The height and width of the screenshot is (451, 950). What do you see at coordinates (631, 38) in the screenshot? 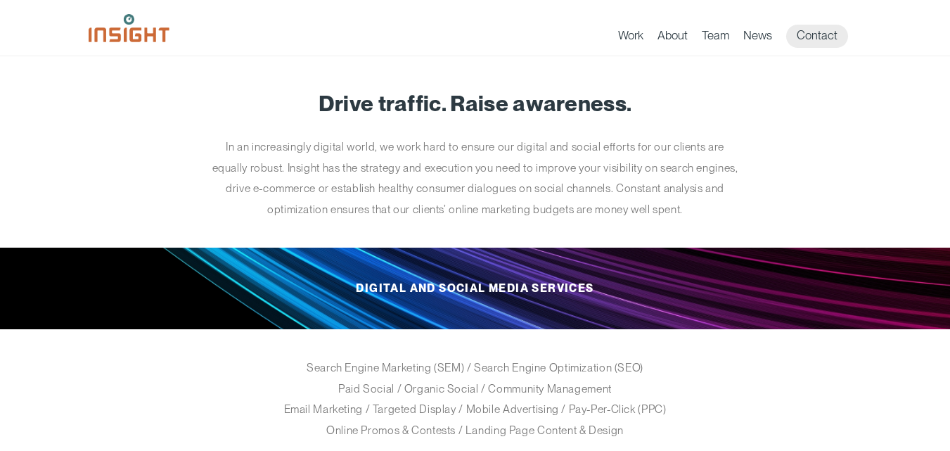
I see `a: Work` at bounding box center [631, 38].